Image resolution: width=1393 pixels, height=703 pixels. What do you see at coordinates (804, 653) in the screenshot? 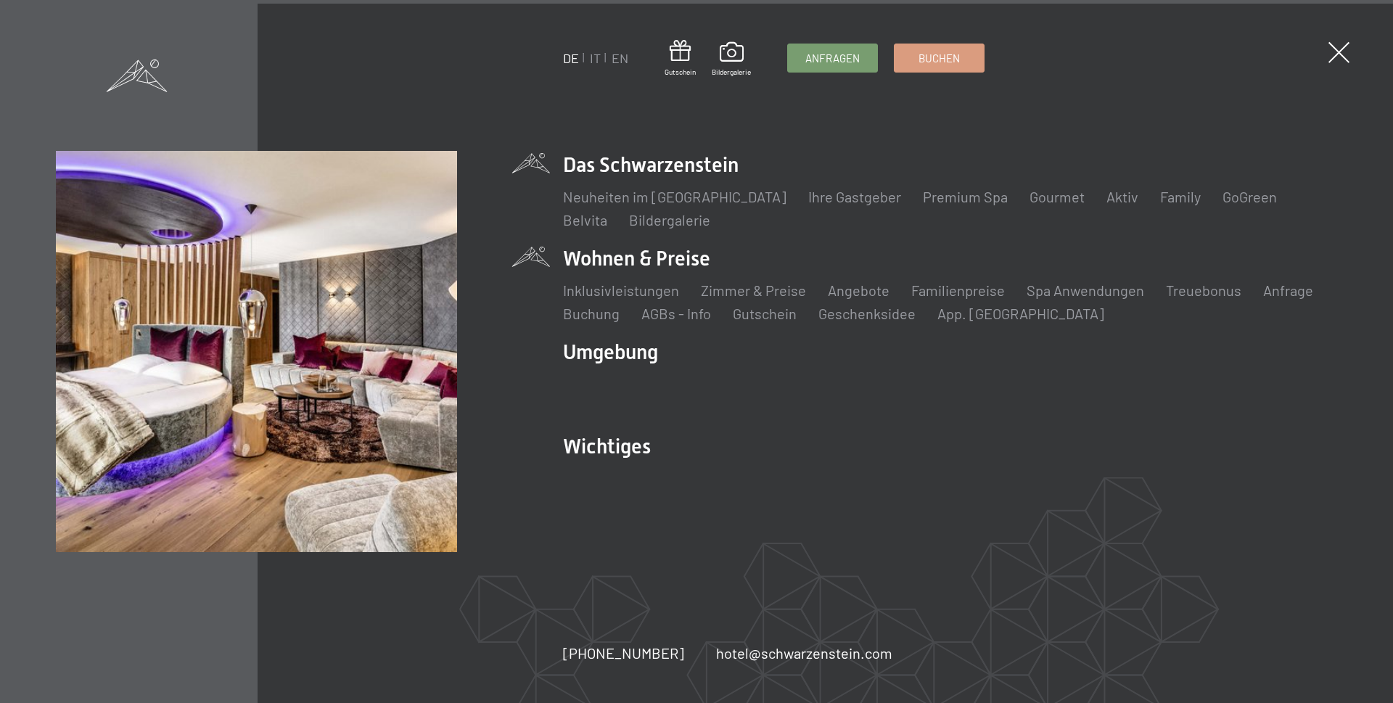
I see `a: hotel@schwarzenstein.com` at bounding box center [804, 653].